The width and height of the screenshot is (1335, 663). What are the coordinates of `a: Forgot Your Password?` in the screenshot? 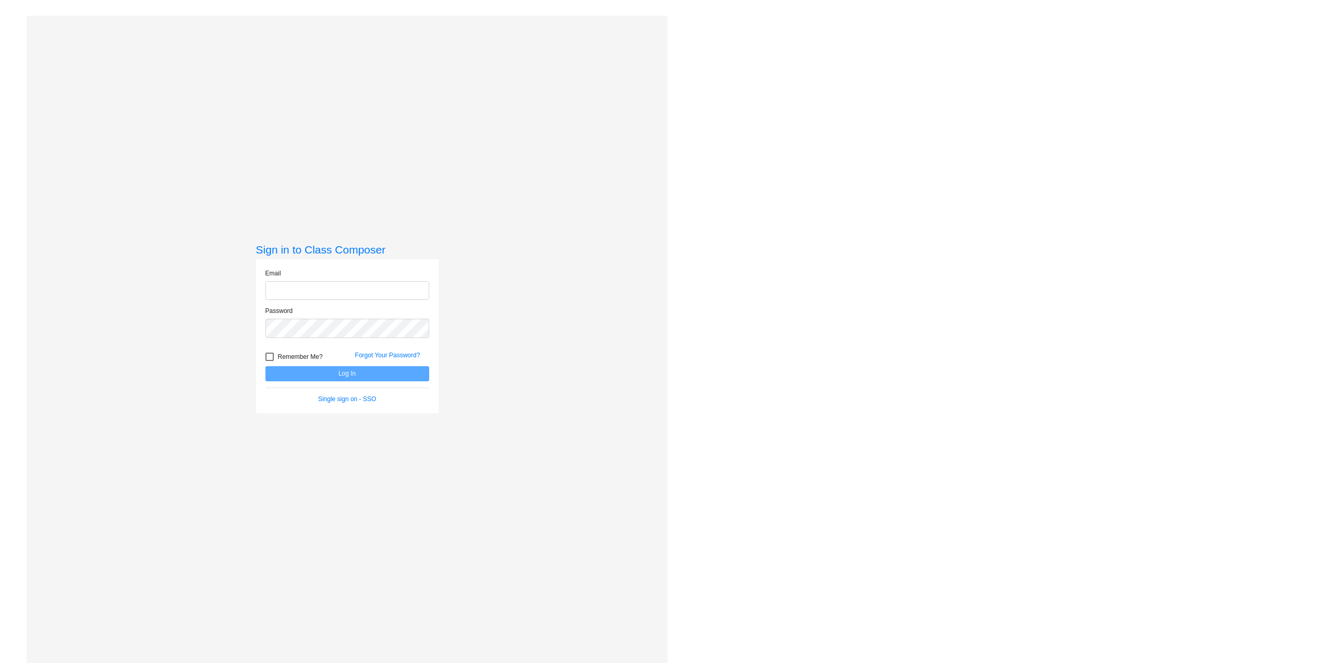 It's located at (388, 355).